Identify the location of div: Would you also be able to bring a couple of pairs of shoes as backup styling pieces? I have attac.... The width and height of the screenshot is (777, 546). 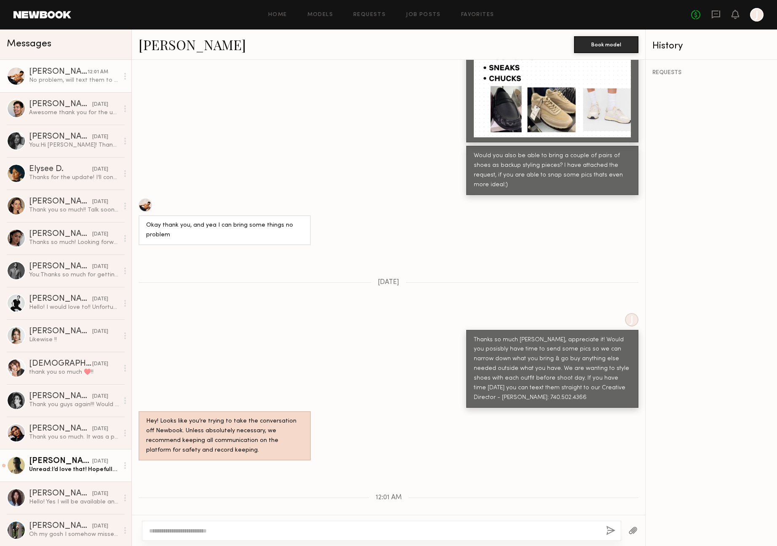
(552, 170).